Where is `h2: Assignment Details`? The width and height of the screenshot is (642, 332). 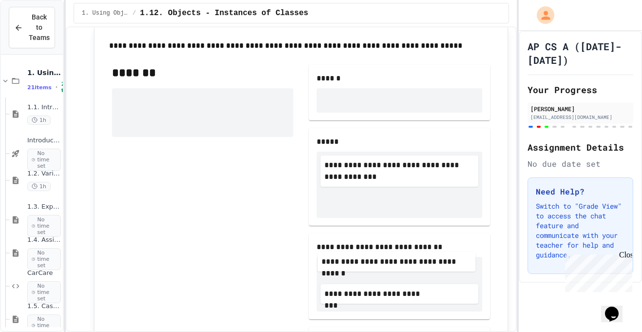
h2: Assignment Details is located at coordinates (581, 147).